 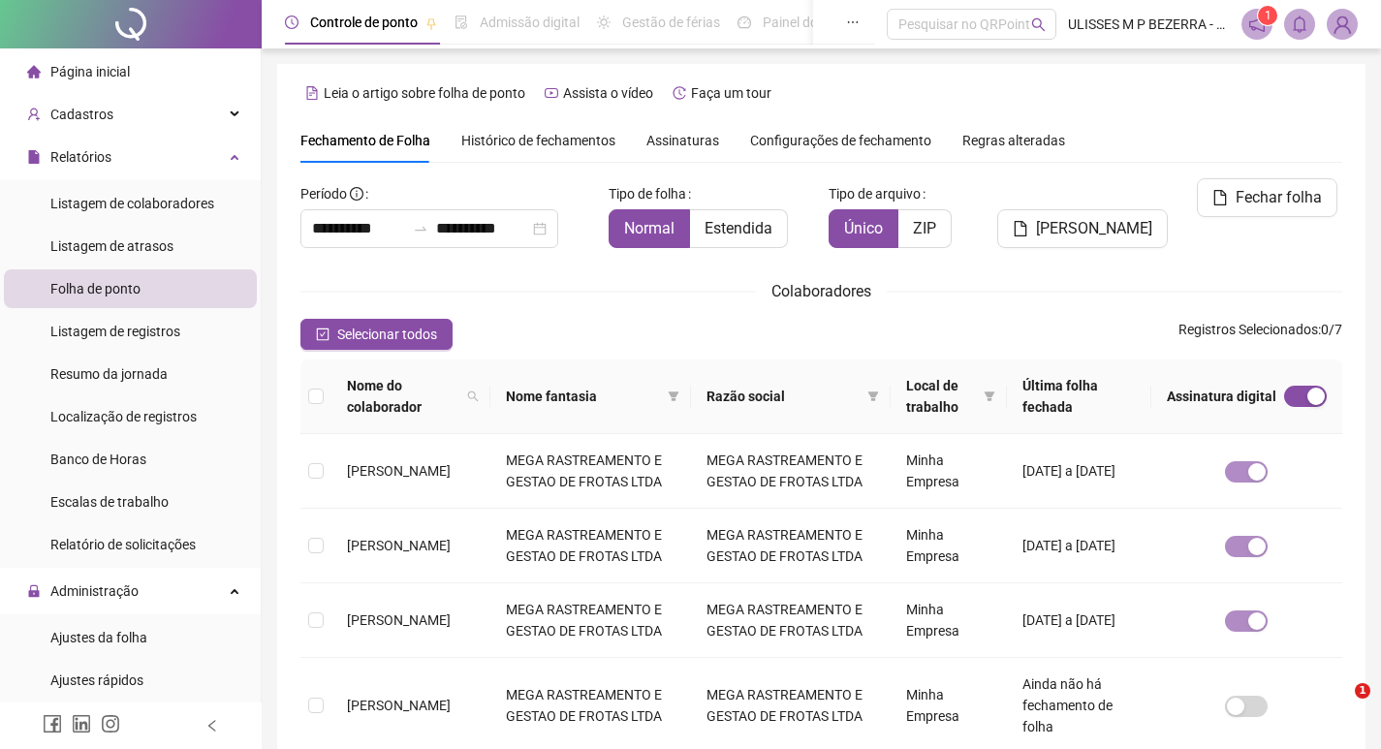 I want to click on span: Banco de Horas, so click(x=98, y=459).